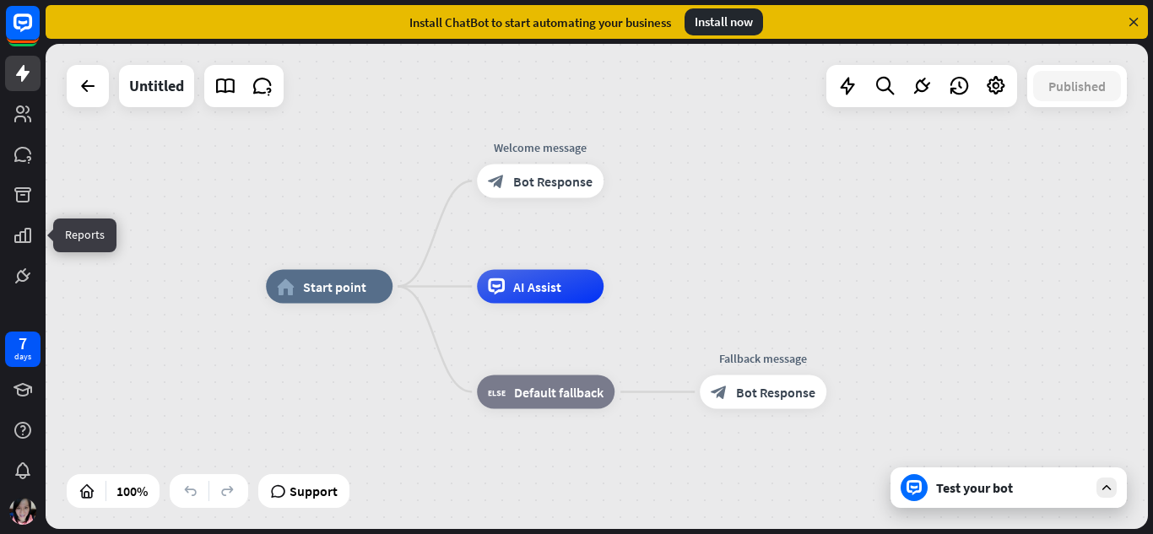 This screenshot has width=1153, height=534. What do you see at coordinates (334, 287) in the screenshot?
I see `span: Start point` at bounding box center [334, 287].